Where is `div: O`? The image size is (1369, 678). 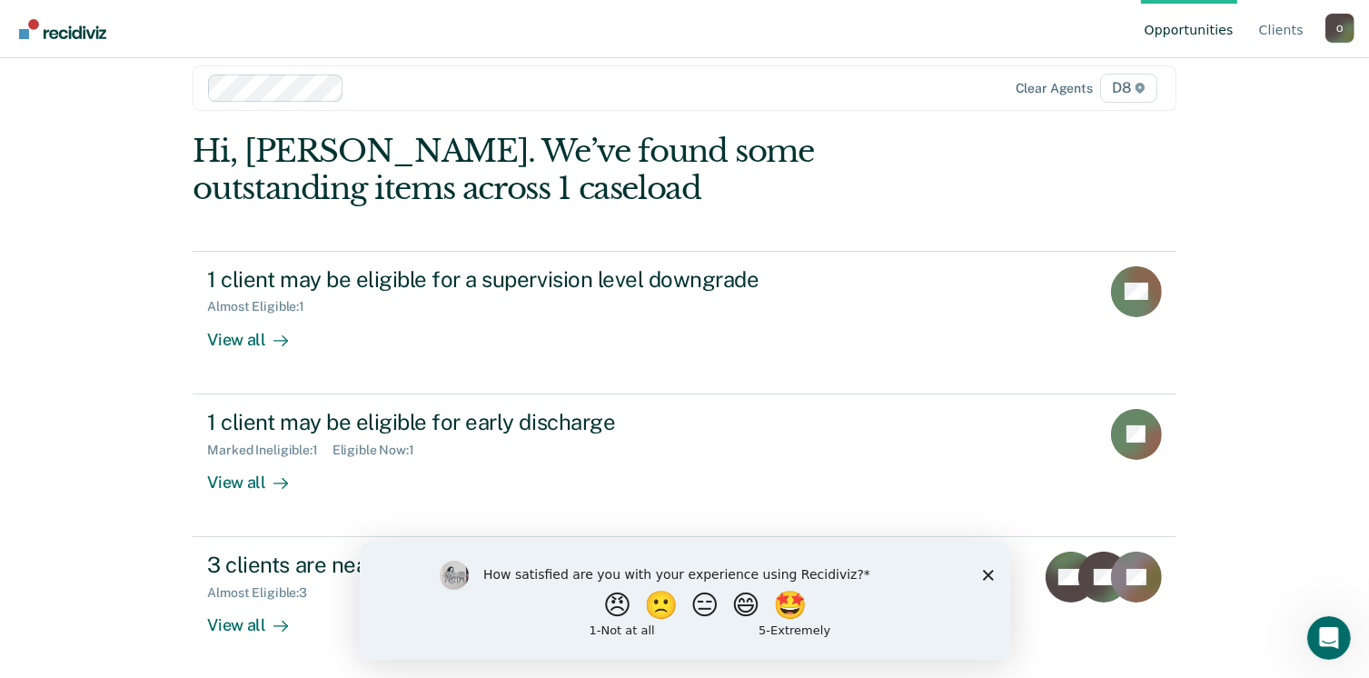 div: O is located at coordinates (1340, 28).